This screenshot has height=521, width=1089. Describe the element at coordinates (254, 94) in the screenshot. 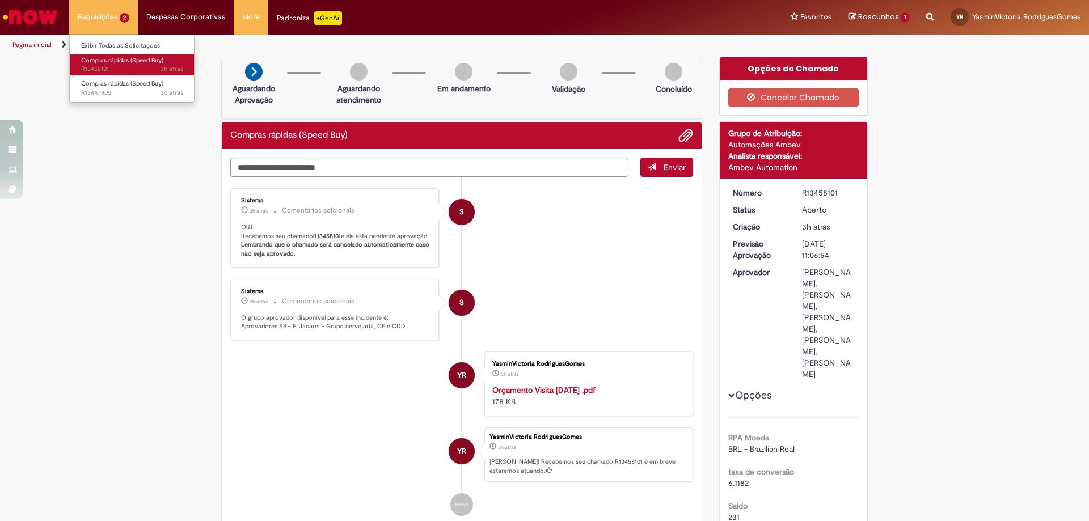

I see `p: Aguardando Aprovação` at that location.